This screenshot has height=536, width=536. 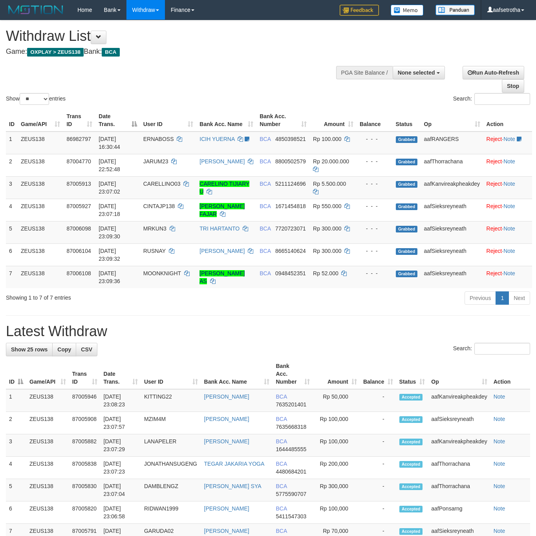 What do you see at coordinates (85, 512) in the screenshot?
I see `td: 87005820` at bounding box center [85, 512].